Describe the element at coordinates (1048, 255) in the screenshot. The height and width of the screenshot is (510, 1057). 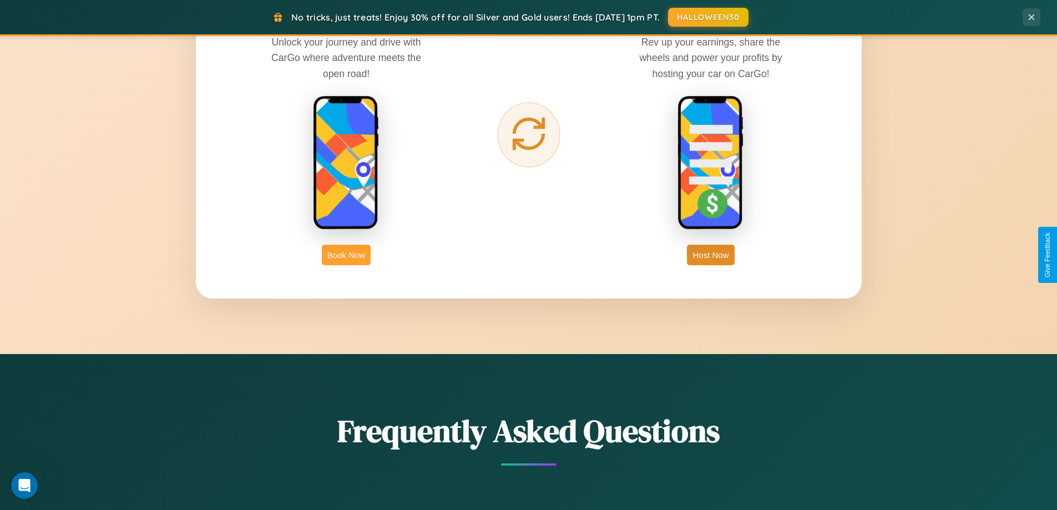
I see `div: Give Feedback` at that location.